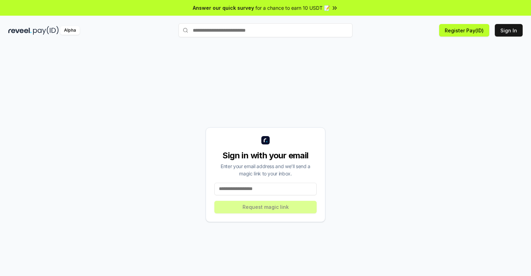 The image size is (531, 276). Describe the element at coordinates (46, 30) in the screenshot. I see `img: pay_id` at that location.